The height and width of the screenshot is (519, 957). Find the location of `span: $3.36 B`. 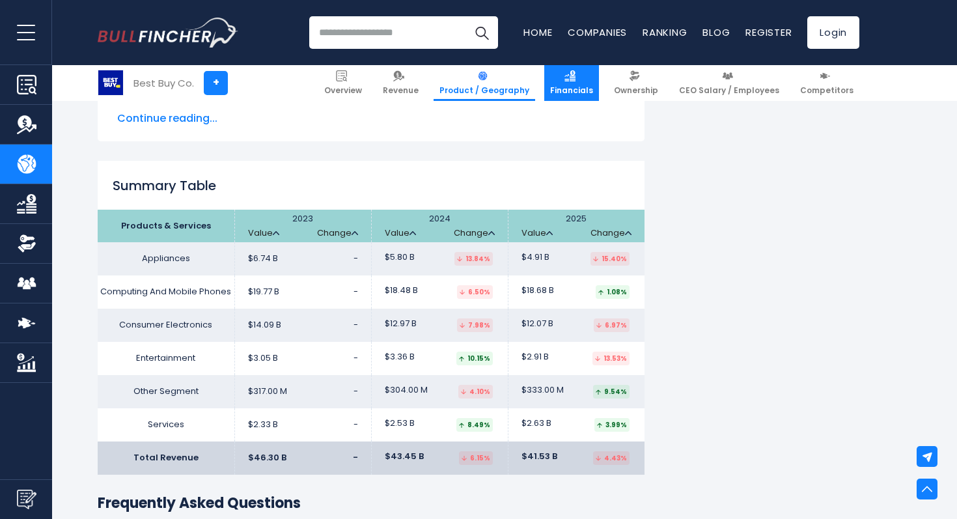

span: $3.36 B is located at coordinates (400, 357).